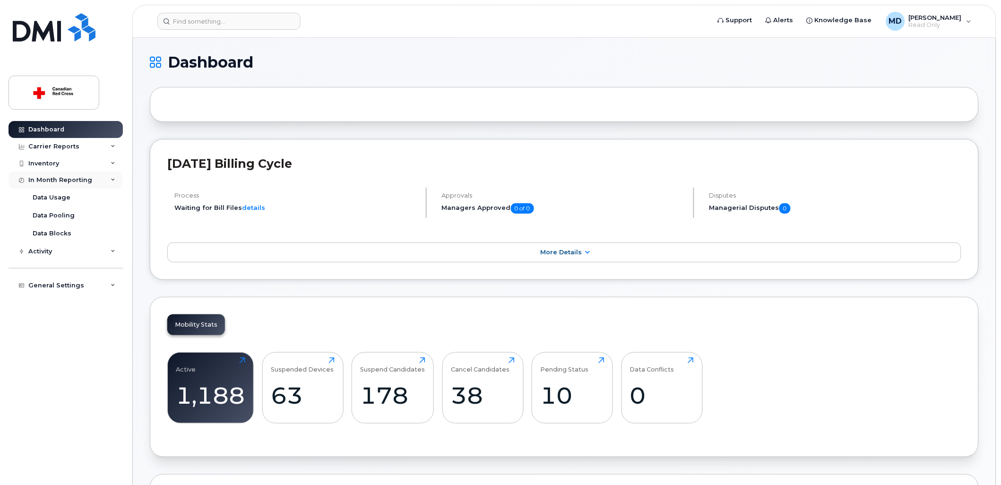  I want to click on a: Suspended Devices63, so click(303, 388).